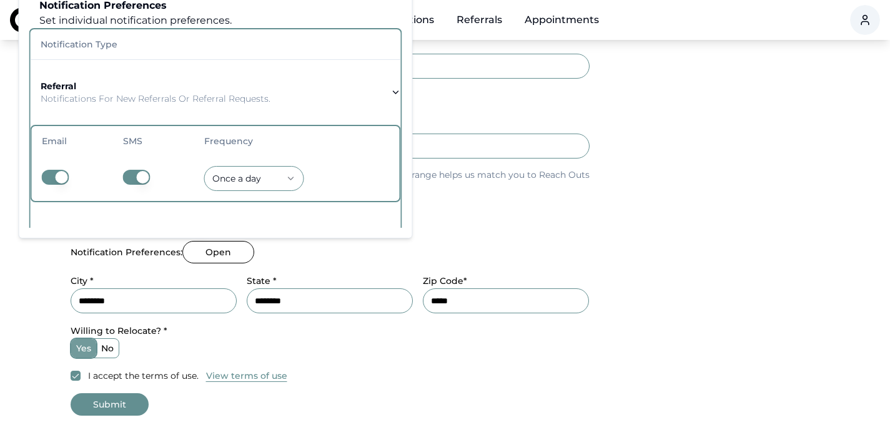  I want to click on label: City *, so click(82, 281).